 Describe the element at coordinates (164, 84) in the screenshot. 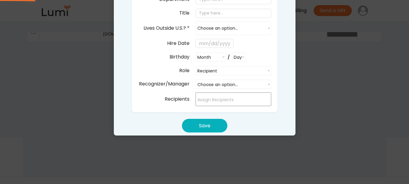

I see `div: Recognizer/Manager` at that location.